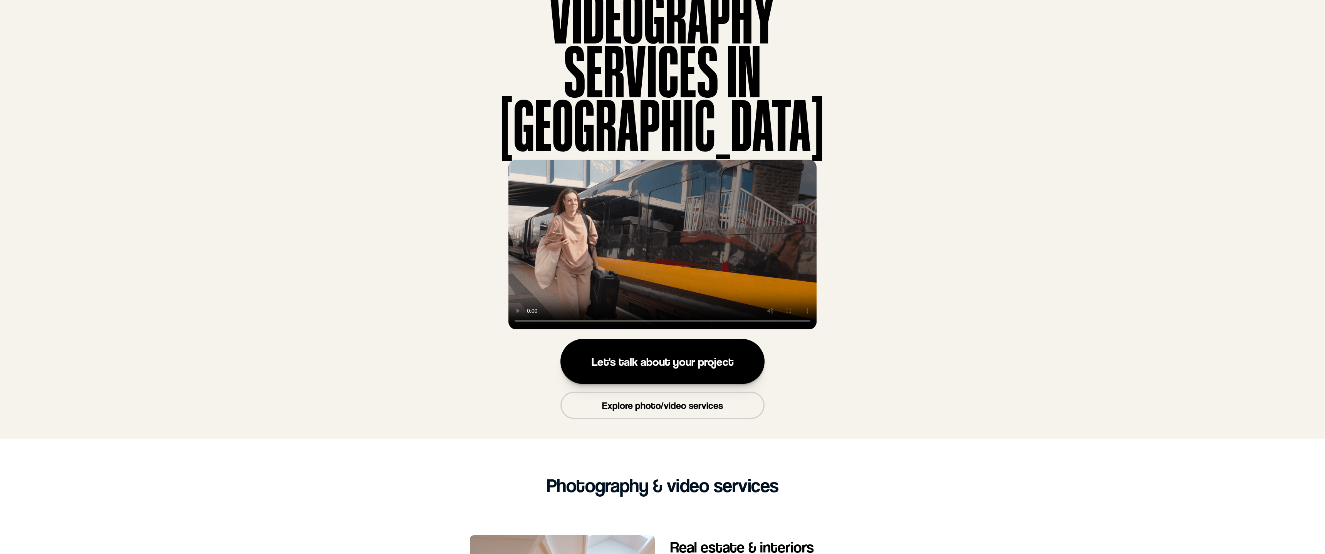 This screenshot has height=554, width=1325. What do you see at coordinates (662, 406) in the screenshot?
I see `a: Explore photo/video services` at bounding box center [662, 406].